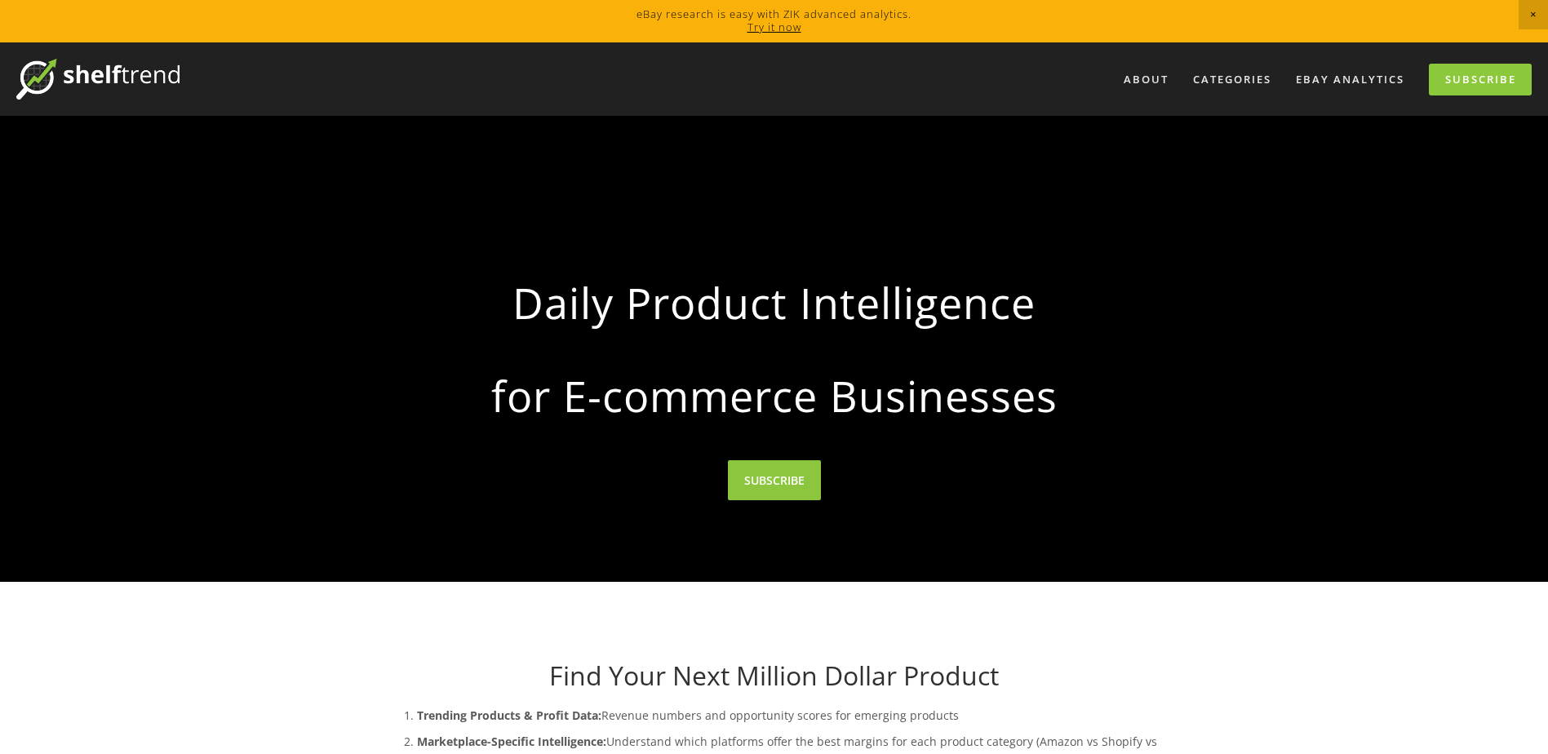 This screenshot has width=1548, height=754. I want to click on div: Categories, so click(1233, 79).